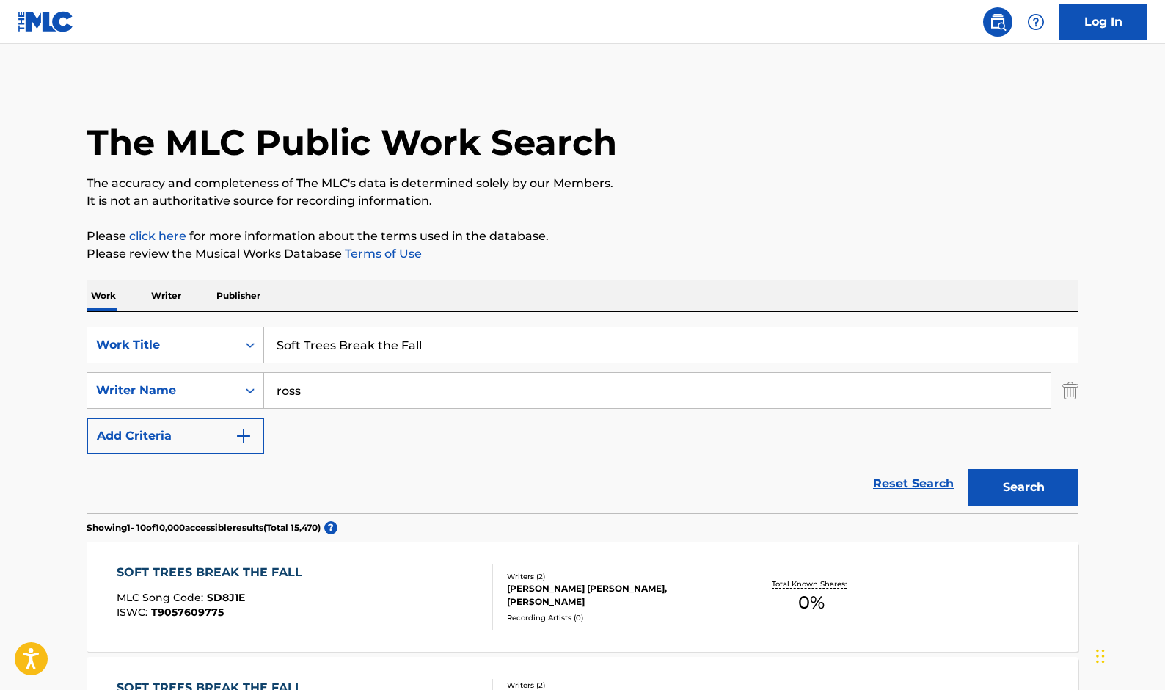 The image size is (1165, 690). I want to click on img: MLC Logo, so click(45, 21).